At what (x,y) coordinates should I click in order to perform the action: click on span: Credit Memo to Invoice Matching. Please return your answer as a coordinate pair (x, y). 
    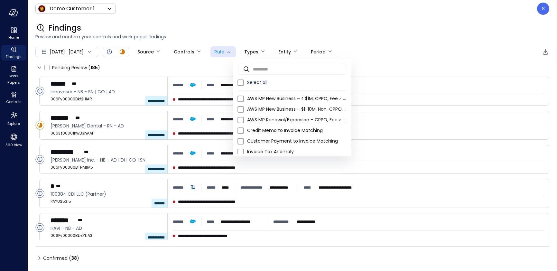
    Looking at the image, I should click on (296, 130).